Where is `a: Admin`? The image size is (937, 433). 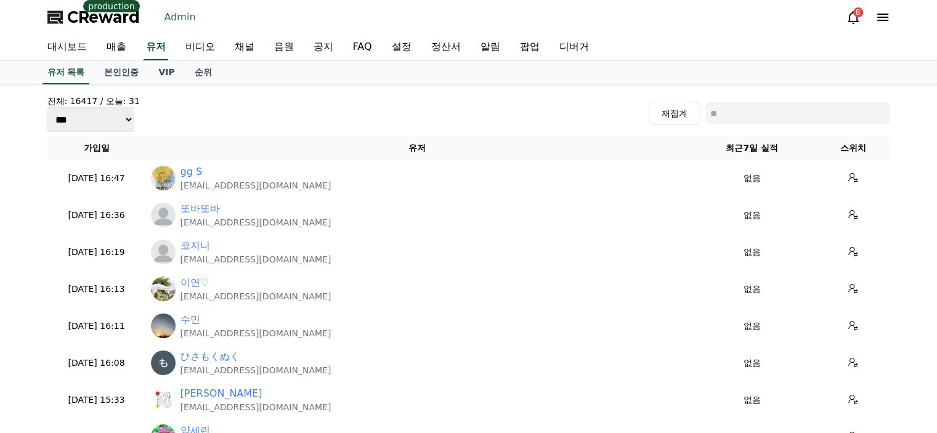
a: Admin is located at coordinates (180, 17).